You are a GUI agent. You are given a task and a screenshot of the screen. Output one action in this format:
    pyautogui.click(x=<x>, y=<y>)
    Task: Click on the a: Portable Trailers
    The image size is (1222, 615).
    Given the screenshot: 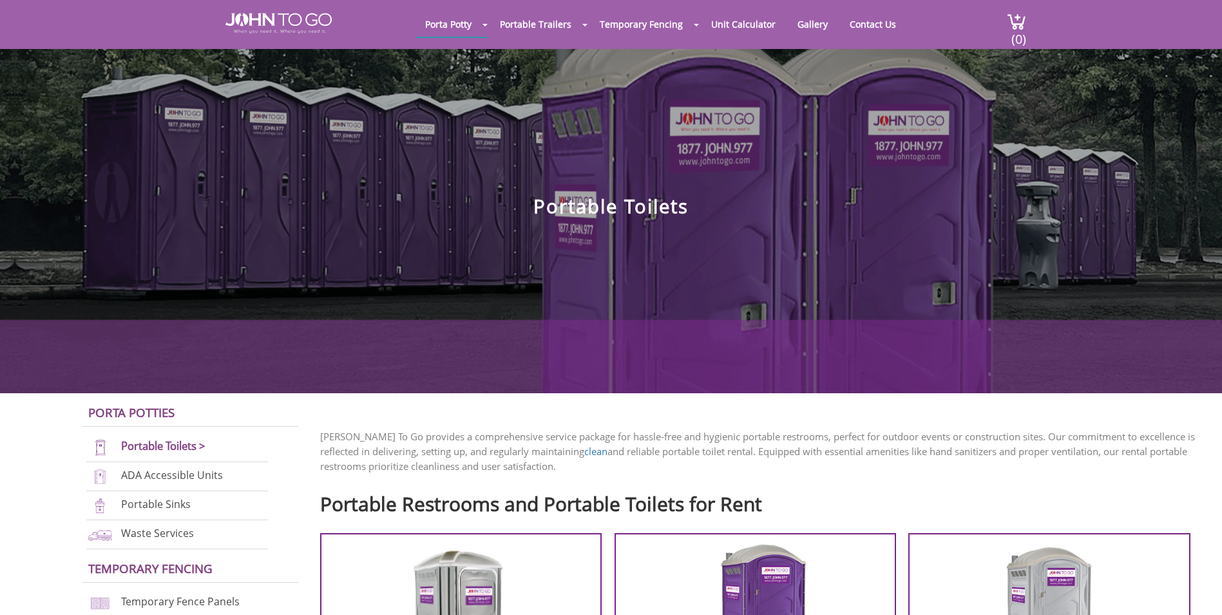 What is the action you would take?
    pyautogui.click(x=535, y=24)
    